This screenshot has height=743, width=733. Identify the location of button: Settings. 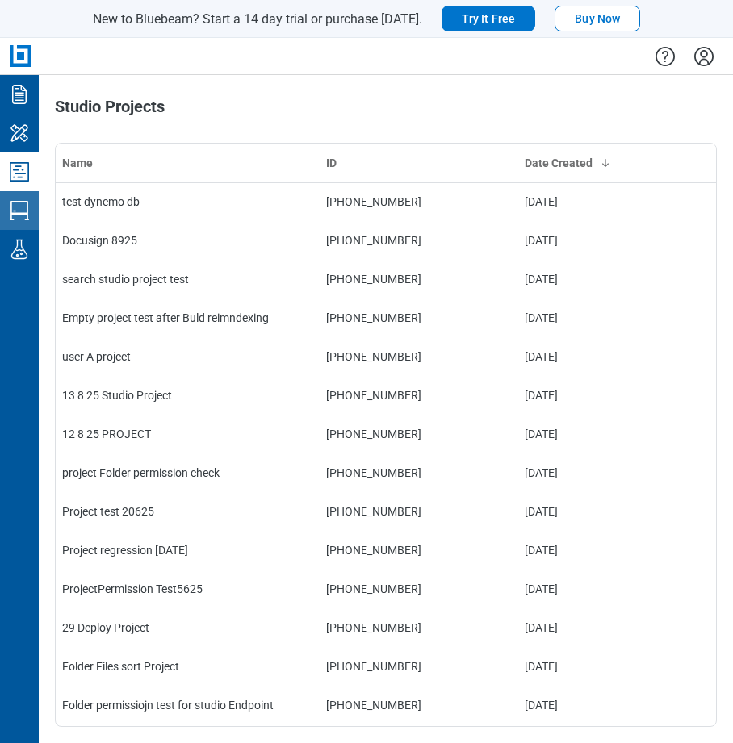
(704, 56).